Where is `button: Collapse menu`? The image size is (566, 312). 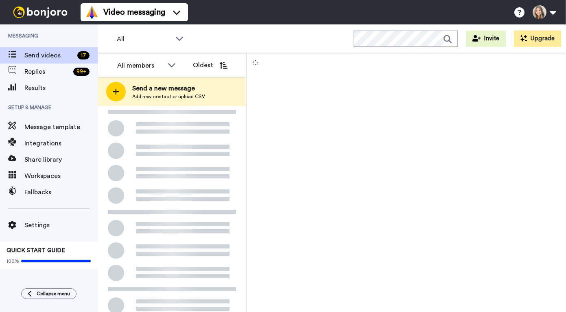
button: Collapse menu is located at coordinates (49, 293).